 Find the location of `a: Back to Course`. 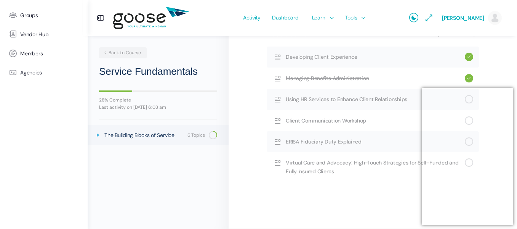

a: Back to Course is located at coordinates (123, 53).